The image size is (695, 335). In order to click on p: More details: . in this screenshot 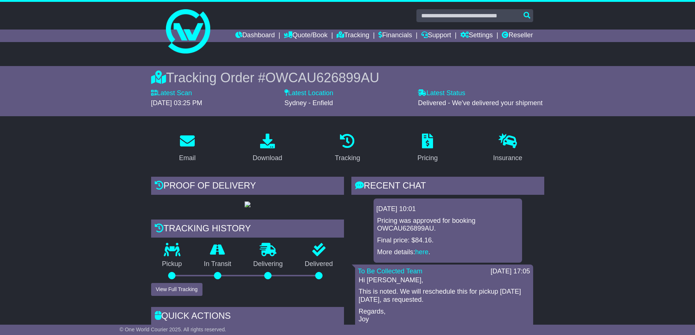, I will do `click(448, 253)`.